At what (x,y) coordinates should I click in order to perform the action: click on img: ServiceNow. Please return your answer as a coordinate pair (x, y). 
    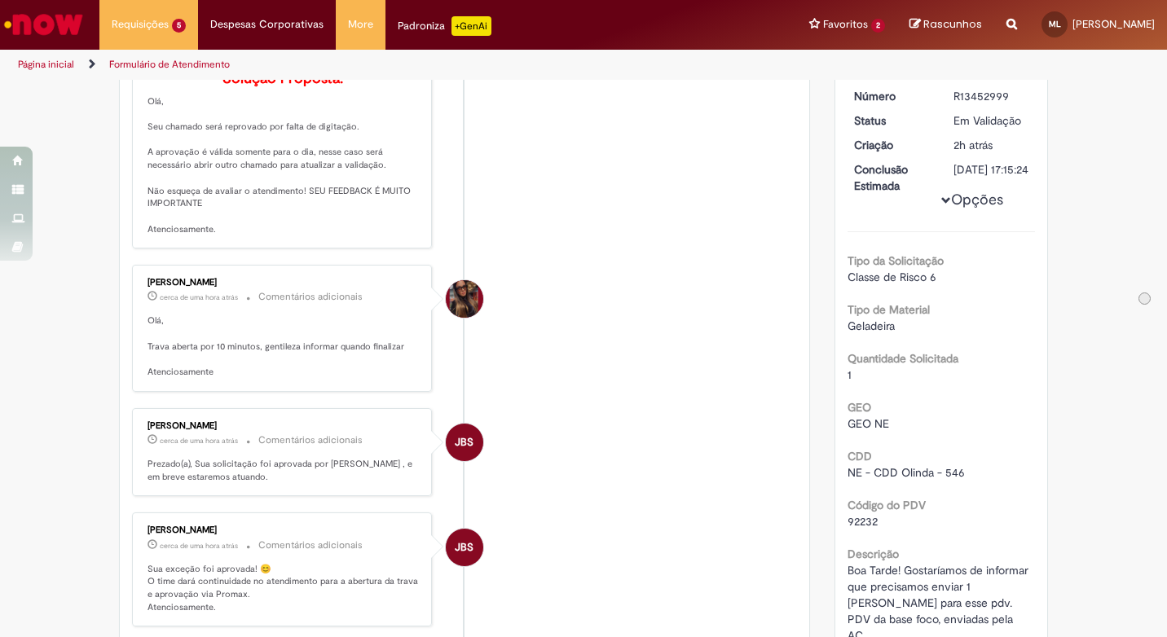
    Looking at the image, I should click on (43, 24).